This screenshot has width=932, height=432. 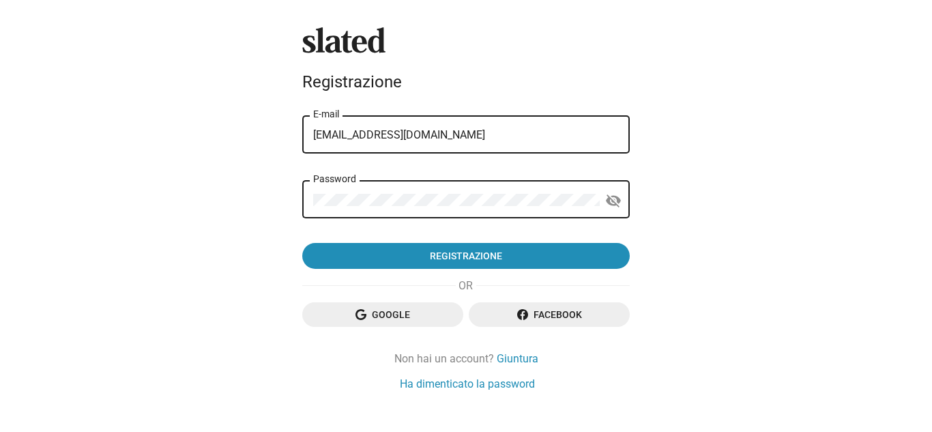 I want to click on font: Ha dimenticato la password, so click(x=467, y=383).